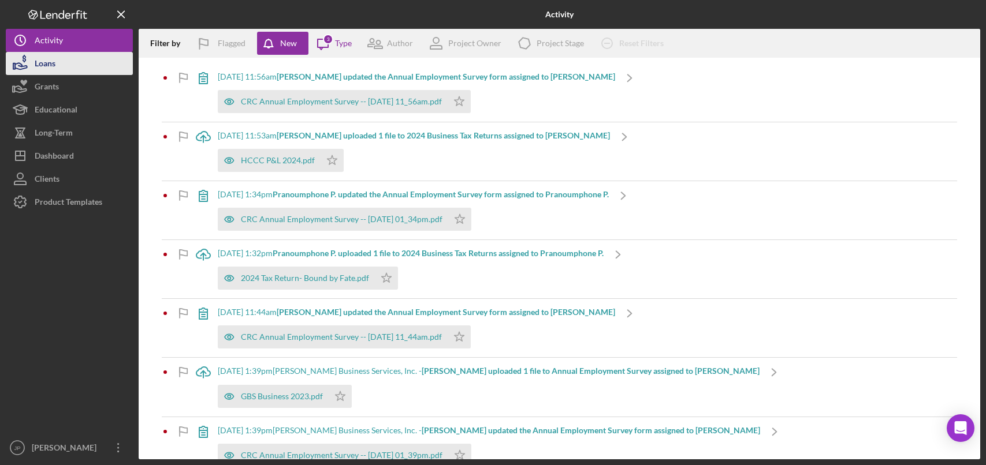 The image size is (986, 465). I want to click on b: Pranoumphone P. uploaded 1 file to 2024 Business Tax Returns assigned to Pranoumphone P., so click(438, 253).